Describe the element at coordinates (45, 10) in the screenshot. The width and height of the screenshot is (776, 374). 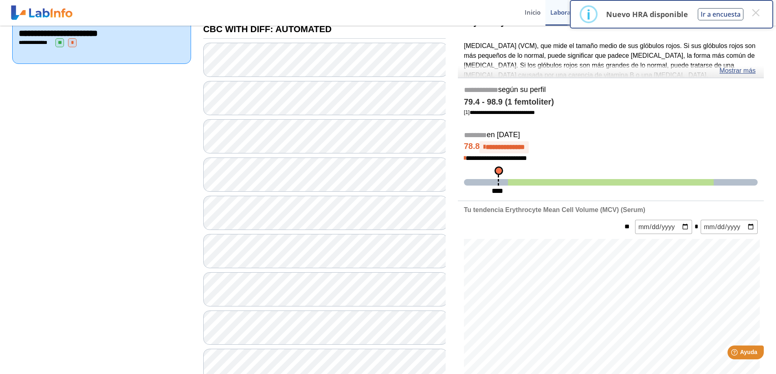
I see `span: Ayuda` at that location.